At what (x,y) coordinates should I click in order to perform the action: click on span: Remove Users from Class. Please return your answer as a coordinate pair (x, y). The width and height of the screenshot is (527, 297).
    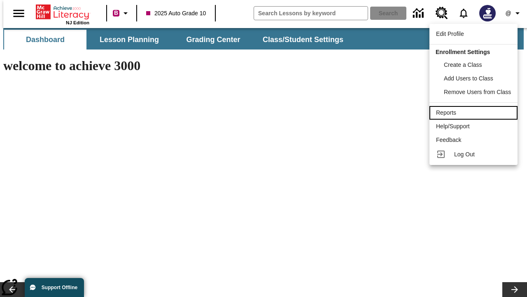
    Looking at the image, I should click on (478, 92).